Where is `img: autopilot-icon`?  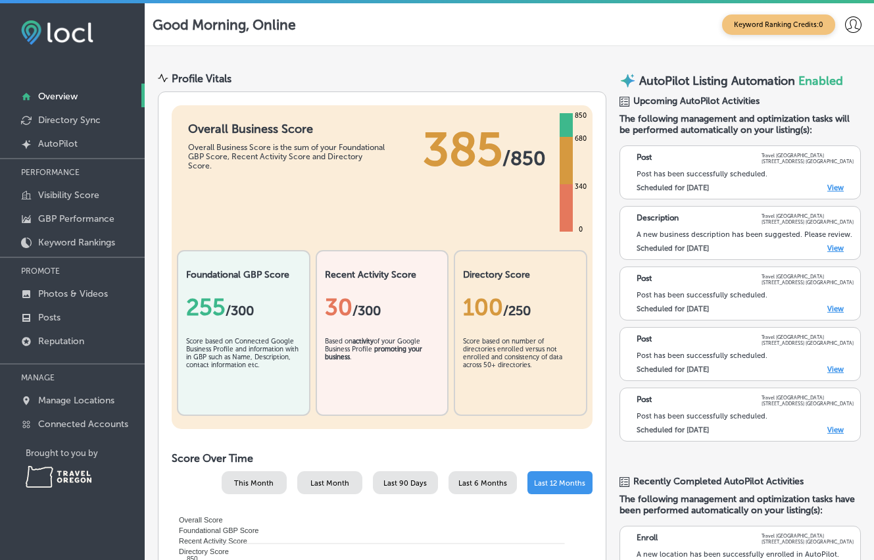 img: autopilot-icon is located at coordinates (628, 80).